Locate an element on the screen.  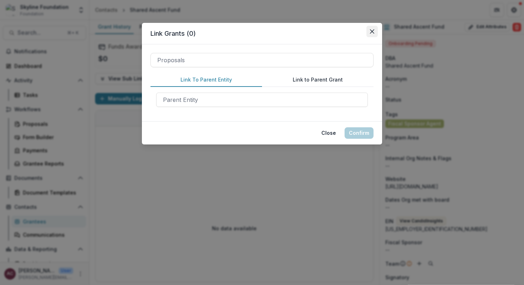
header: Link Grants ( 0 ) is located at coordinates (262, 34).